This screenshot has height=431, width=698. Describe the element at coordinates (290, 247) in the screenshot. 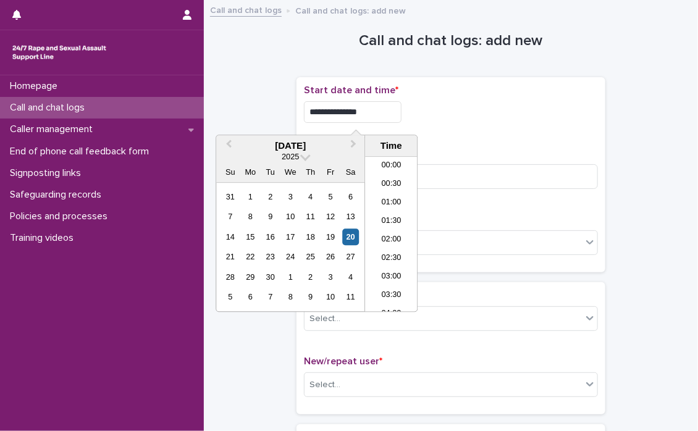

I see `div: month 2025-09` at that location.